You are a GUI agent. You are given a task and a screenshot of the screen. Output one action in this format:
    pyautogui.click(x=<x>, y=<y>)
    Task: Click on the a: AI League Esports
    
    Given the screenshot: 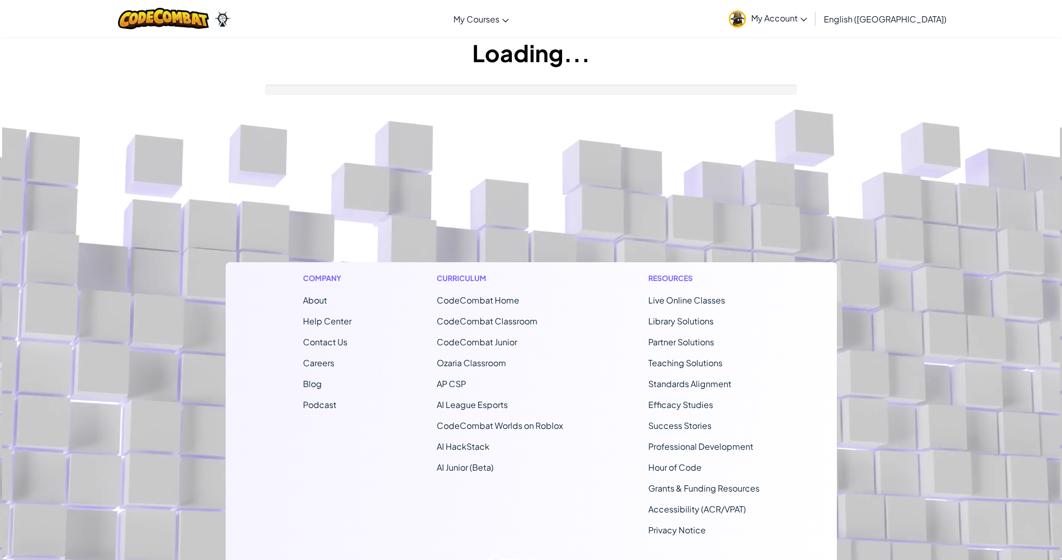 What is the action you would take?
    pyautogui.click(x=472, y=404)
    